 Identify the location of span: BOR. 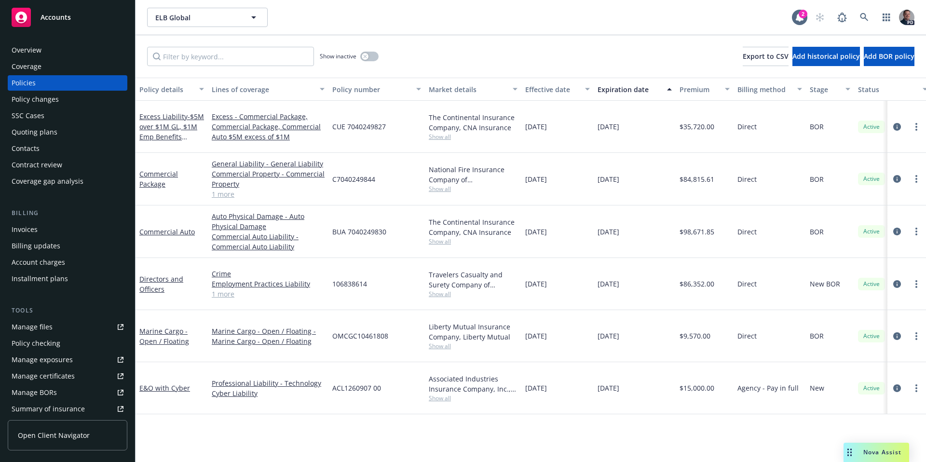
(817, 126).